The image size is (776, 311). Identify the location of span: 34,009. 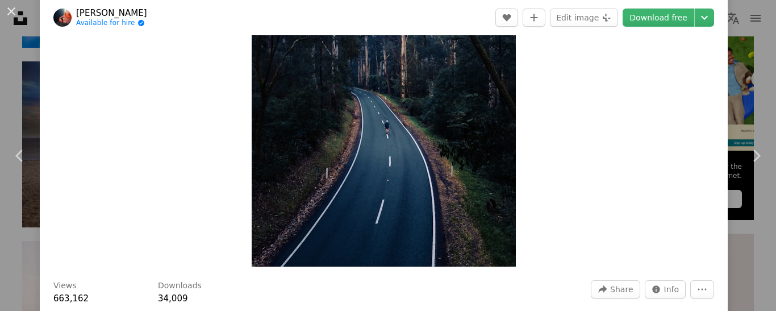
(173, 298).